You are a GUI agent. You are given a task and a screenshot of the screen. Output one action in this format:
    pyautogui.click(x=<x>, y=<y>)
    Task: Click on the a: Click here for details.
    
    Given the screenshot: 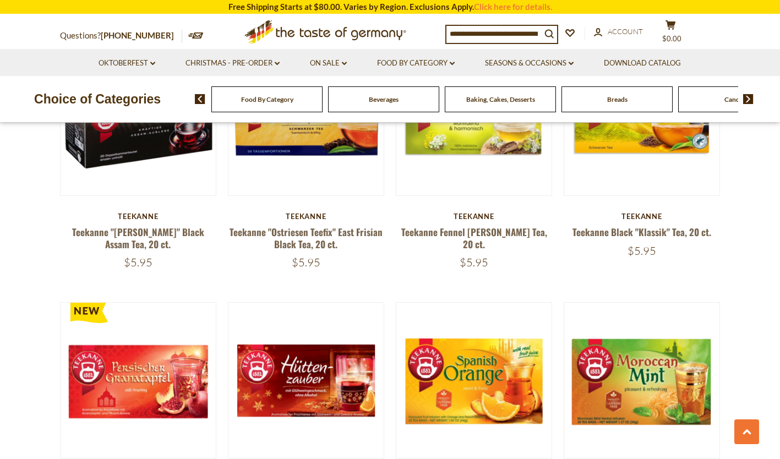 What is the action you would take?
    pyautogui.click(x=513, y=7)
    